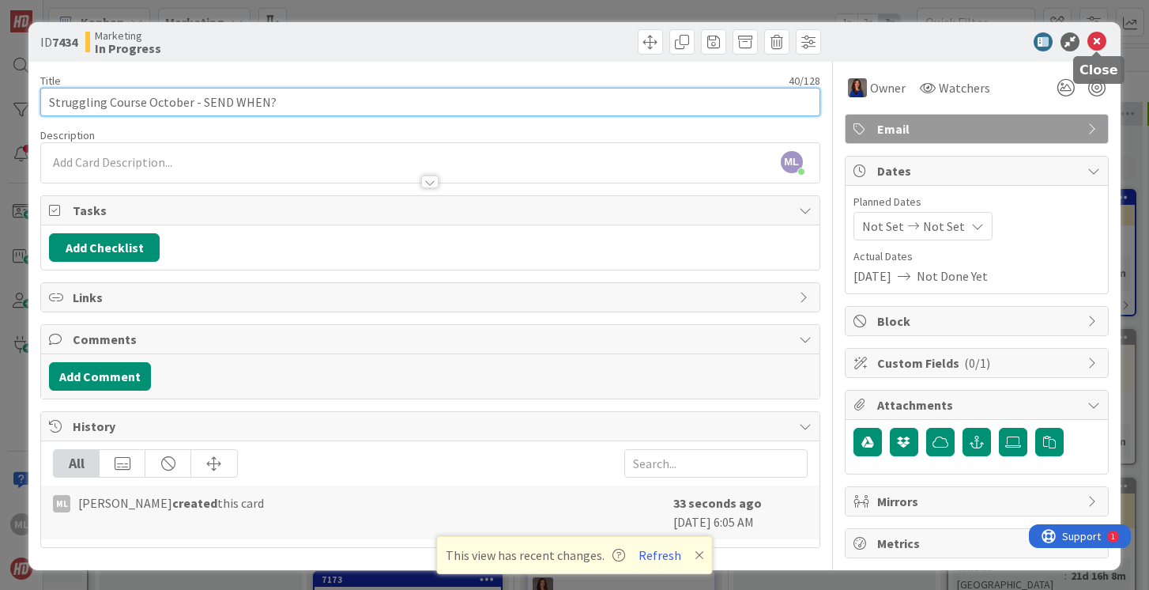 This screenshot has height=590, width=1149. I want to click on span: ML, so click(792, 162).